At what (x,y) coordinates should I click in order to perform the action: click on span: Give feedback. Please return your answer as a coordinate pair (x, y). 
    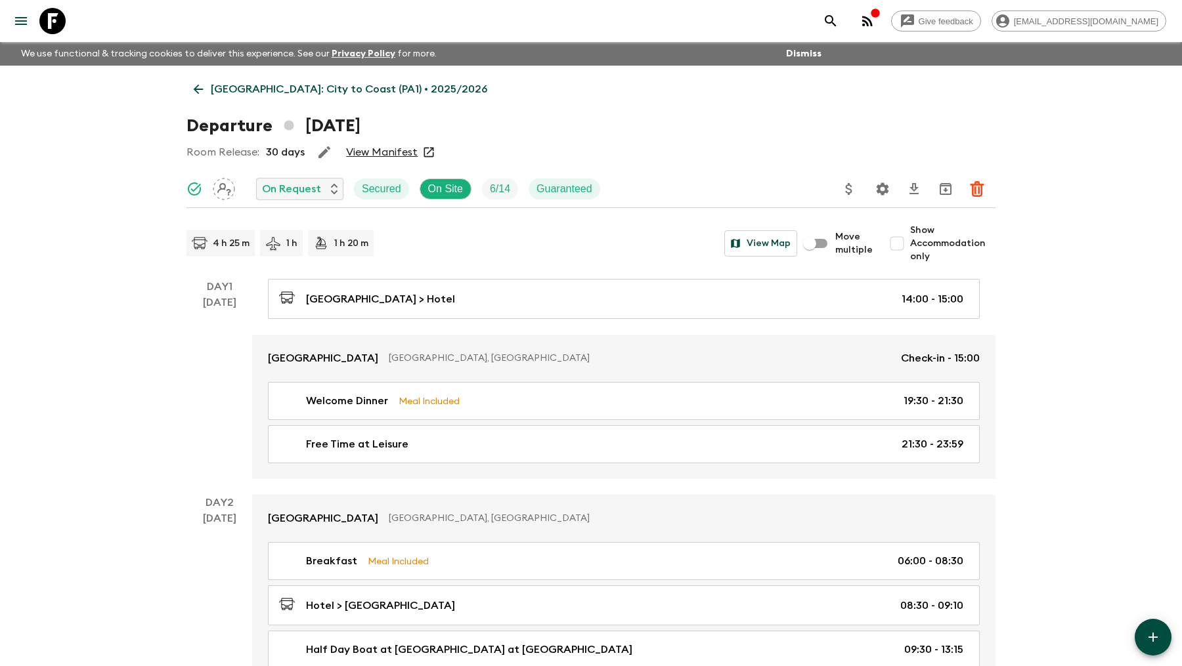
    Looking at the image, I should click on (945, 21).